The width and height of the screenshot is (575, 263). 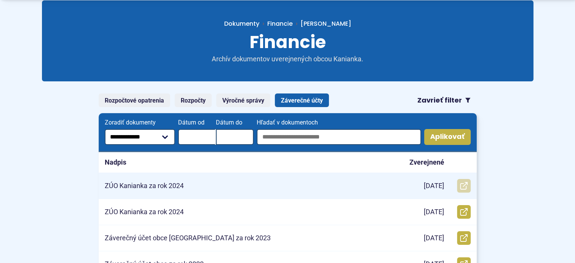 What do you see at coordinates (302, 100) in the screenshot?
I see `a: Záverečné účty` at bounding box center [302, 100].